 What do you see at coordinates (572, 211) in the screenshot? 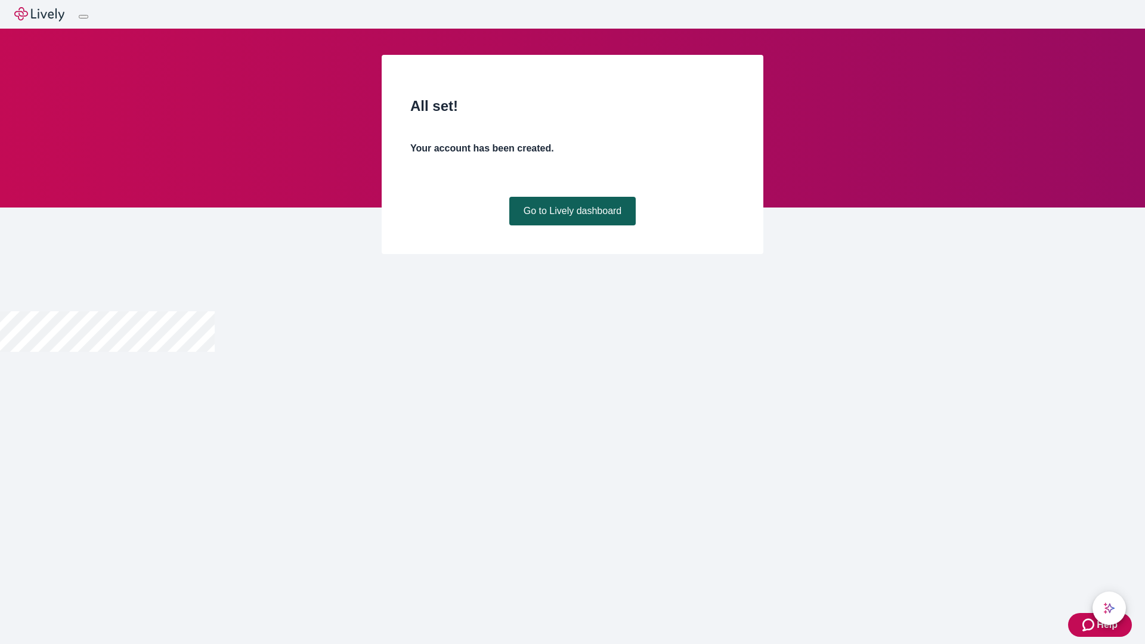
I see `a: Go to Lively dashboard` at bounding box center [572, 211].